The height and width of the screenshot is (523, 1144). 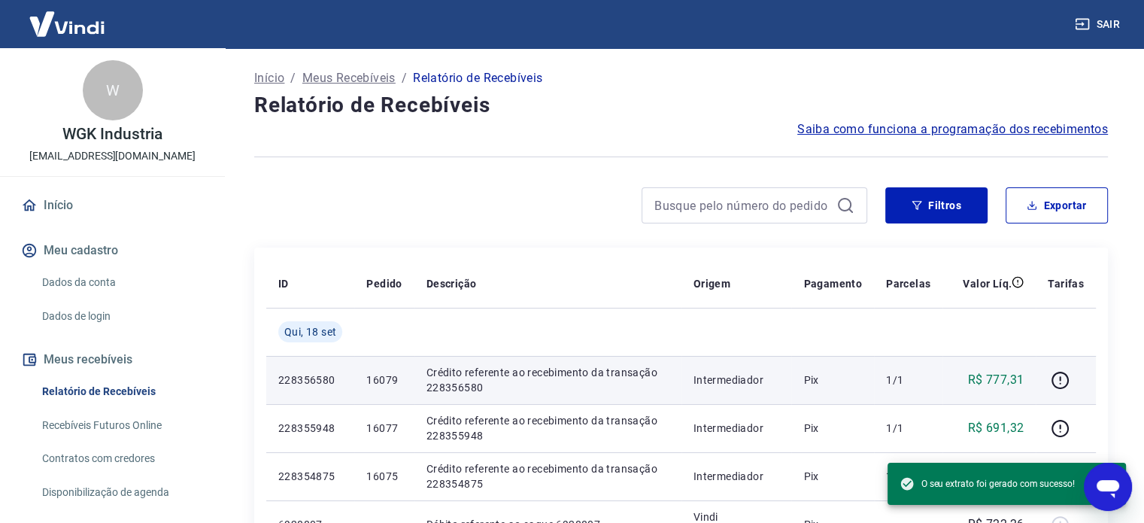 I want to click on p: Pagamento, so click(x=833, y=284).